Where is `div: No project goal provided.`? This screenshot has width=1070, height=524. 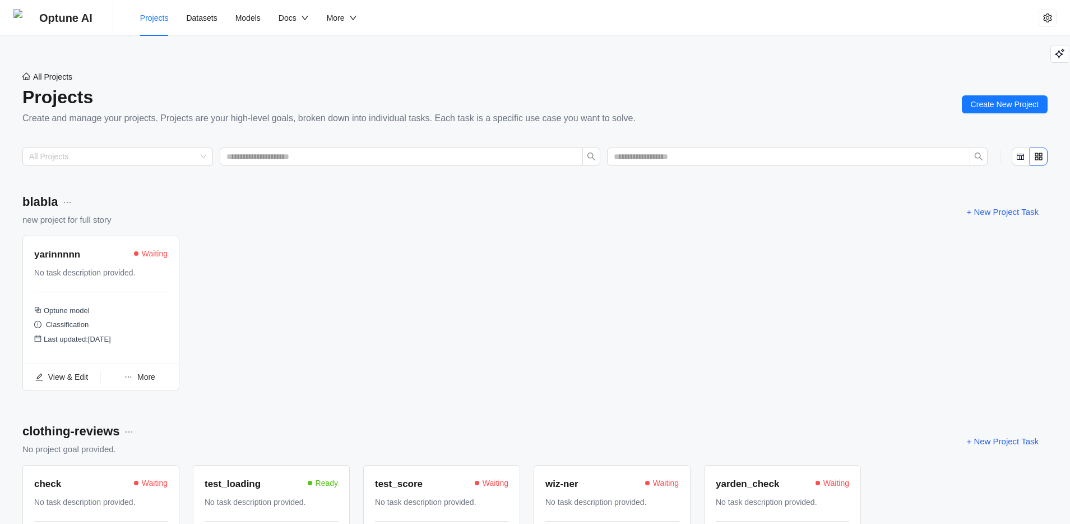 div: No project goal provided. is located at coordinates (80, 449).